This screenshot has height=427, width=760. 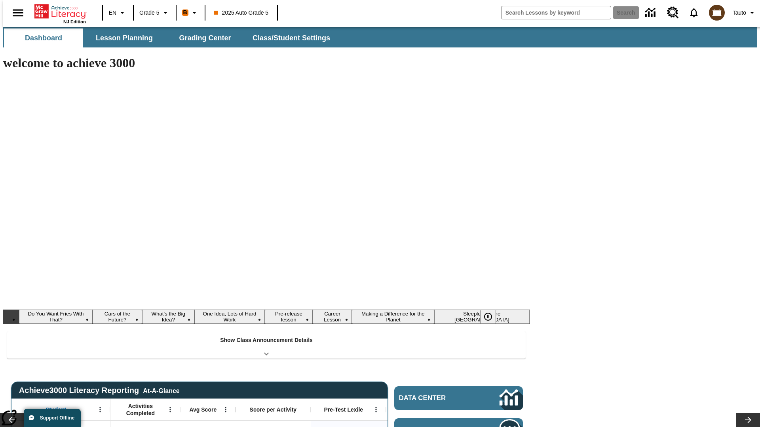 What do you see at coordinates (60, 11) in the screenshot?
I see `a: Home` at bounding box center [60, 11].